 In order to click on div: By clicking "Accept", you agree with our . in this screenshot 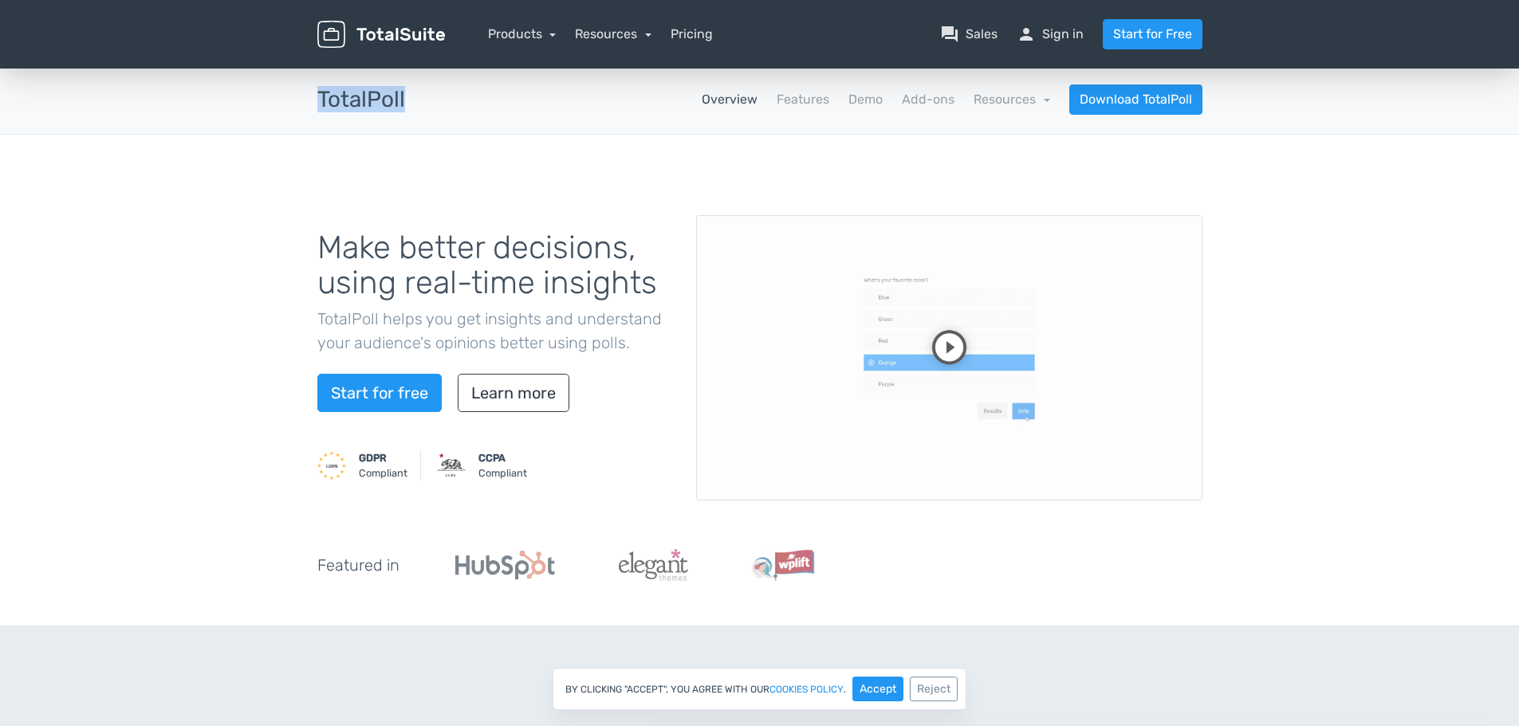, I will do `click(759, 689)`.